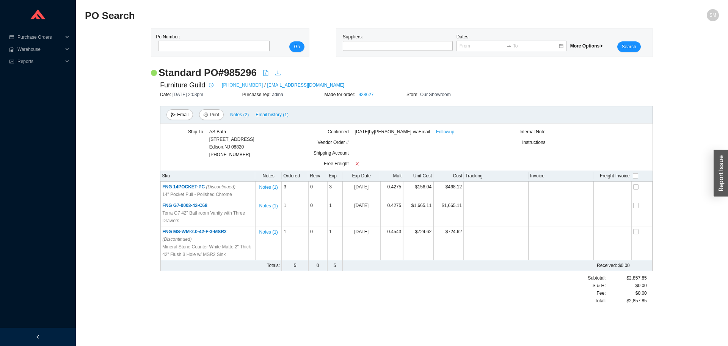 Image resolution: width=728 pixels, height=346 pixels. I want to click on span: Mineral Stone Counter White Matte 2" Thick 42" Flush 3 Hole w/ MSR2 Sink, so click(208, 250).